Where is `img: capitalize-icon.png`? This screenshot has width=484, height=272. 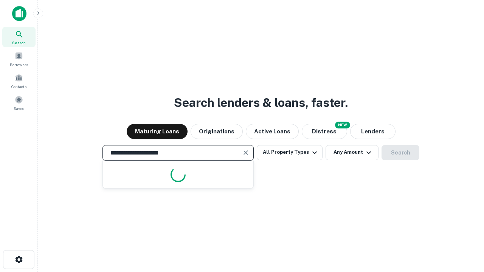 img: capitalize-icon.png is located at coordinates (19, 14).